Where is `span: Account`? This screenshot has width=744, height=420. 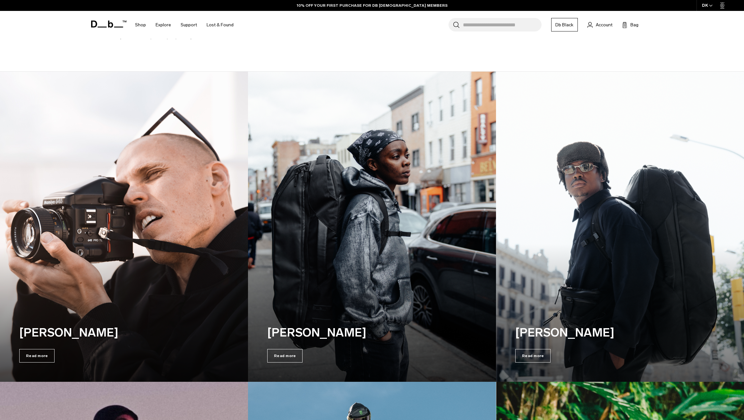
span: Account is located at coordinates (604, 25).